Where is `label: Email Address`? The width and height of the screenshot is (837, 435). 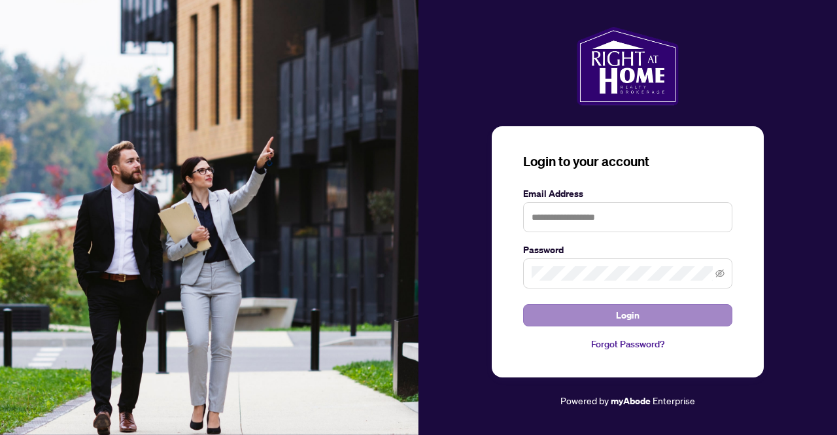 label: Email Address is located at coordinates (628, 194).